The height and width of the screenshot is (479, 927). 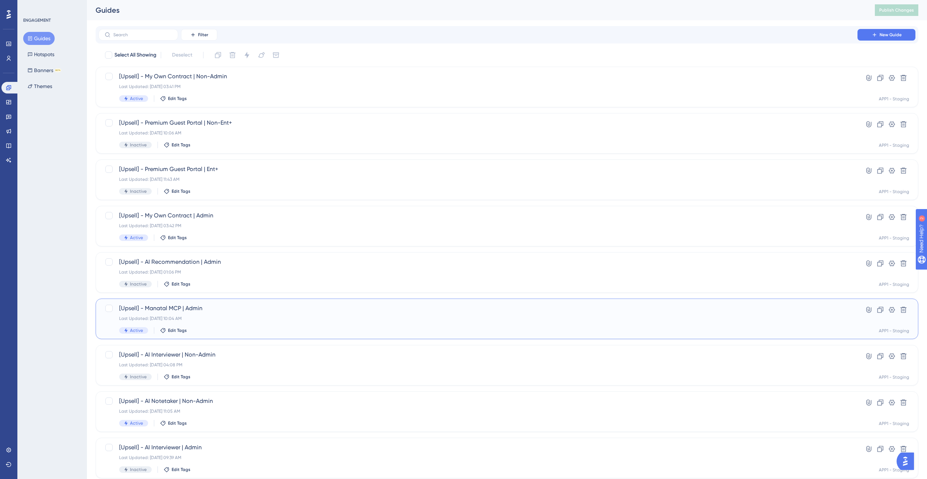 I want to click on span: [Upsell] - Premium Guest Portal | Non-Ent+, so click(x=478, y=123).